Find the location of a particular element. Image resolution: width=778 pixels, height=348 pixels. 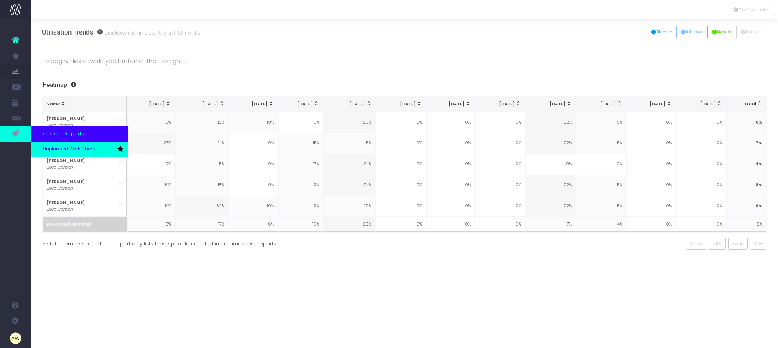

span: Excel is located at coordinates (738, 244).